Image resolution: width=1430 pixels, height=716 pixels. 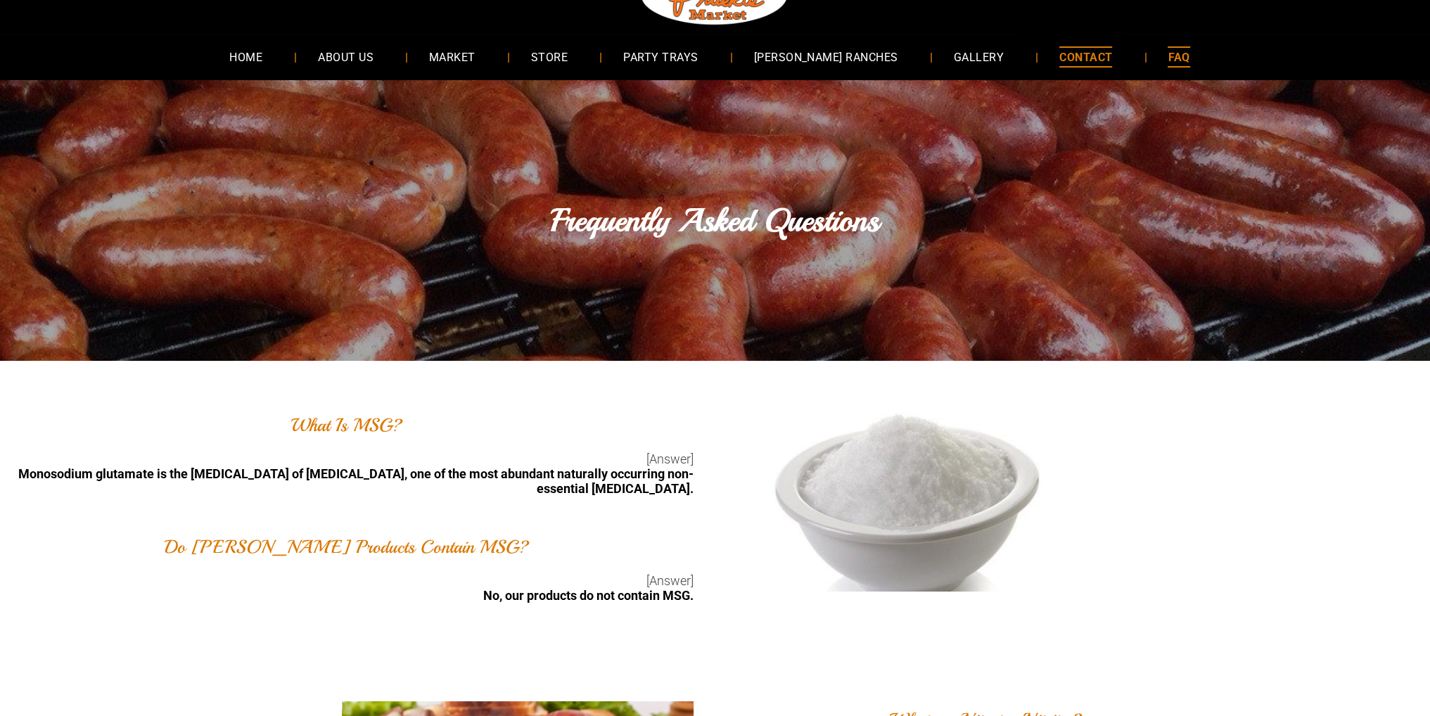 I want to click on a: MARKET, so click(x=452, y=56).